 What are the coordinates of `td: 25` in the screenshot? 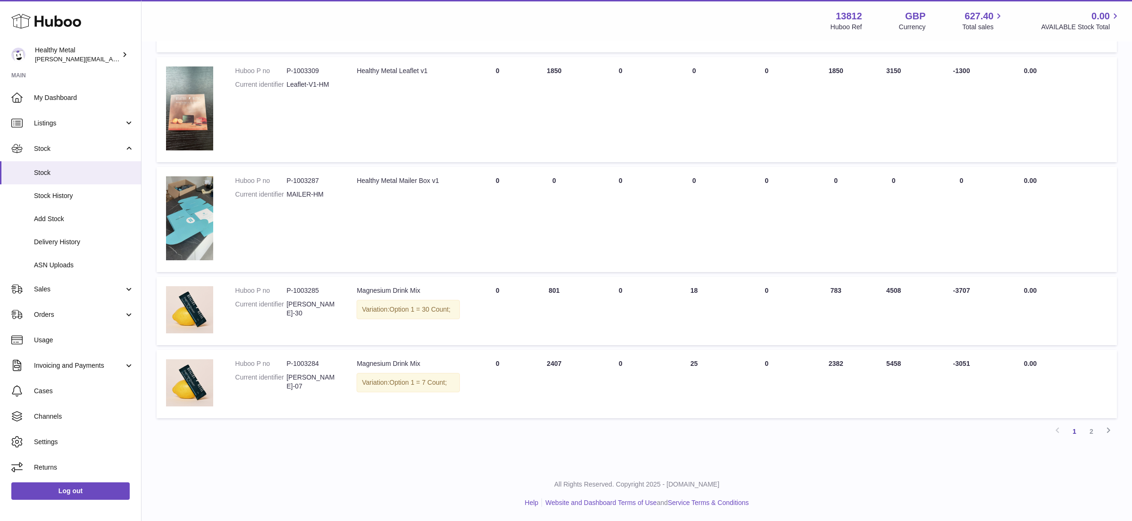 It's located at (694, 384).